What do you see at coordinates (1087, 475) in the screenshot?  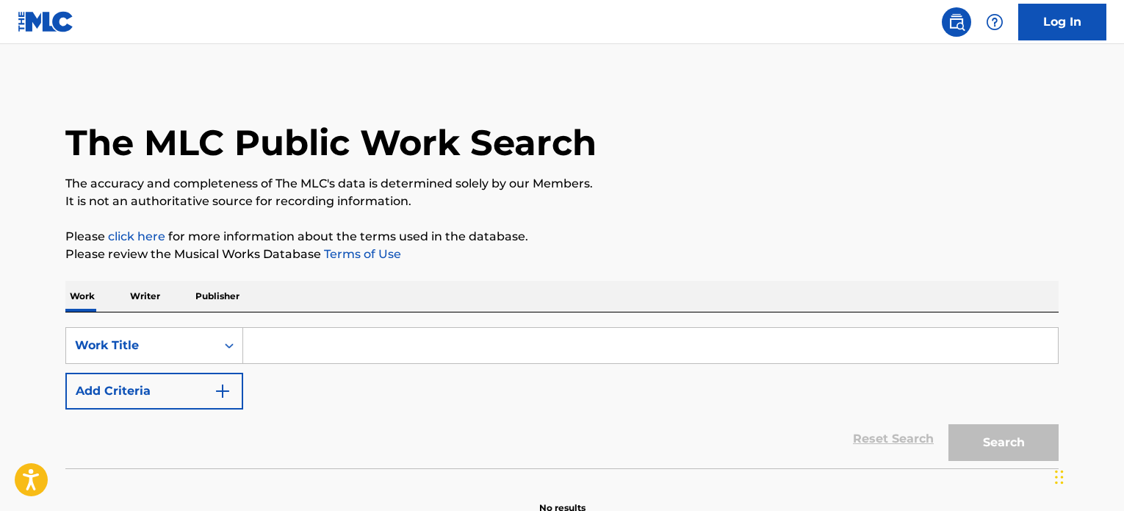 I see `div: Chat Widget` at bounding box center [1087, 475].